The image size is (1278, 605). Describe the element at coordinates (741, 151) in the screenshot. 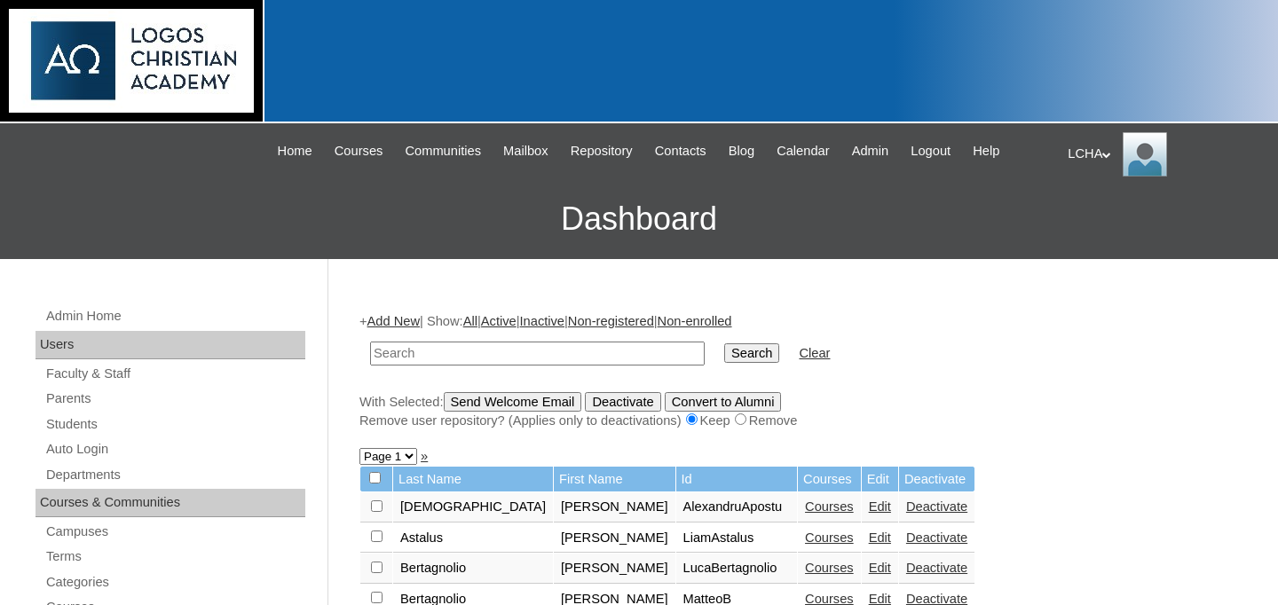

I see `a: Blog` at that location.